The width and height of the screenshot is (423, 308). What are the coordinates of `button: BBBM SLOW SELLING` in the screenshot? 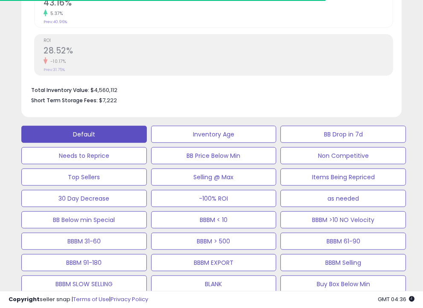 It's located at (84, 284).